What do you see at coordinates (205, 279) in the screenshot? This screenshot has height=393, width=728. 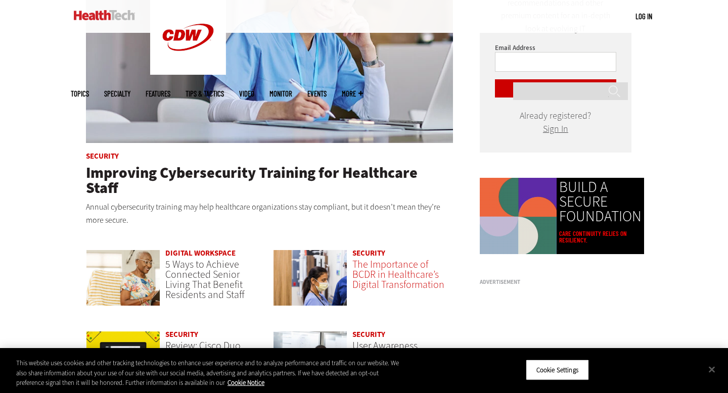 I see `span: 5 Ways to Achieve Connected Senior Living That Benefit Residents and Staff` at bounding box center [205, 279].